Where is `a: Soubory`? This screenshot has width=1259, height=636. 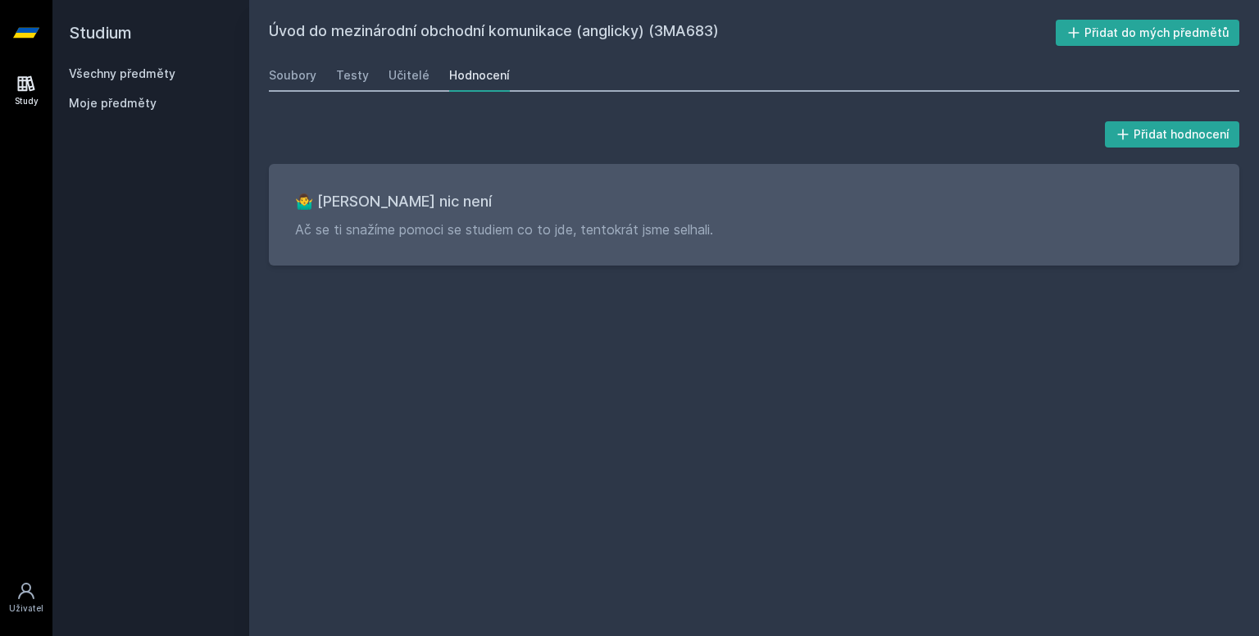
a: Soubory is located at coordinates (293, 75).